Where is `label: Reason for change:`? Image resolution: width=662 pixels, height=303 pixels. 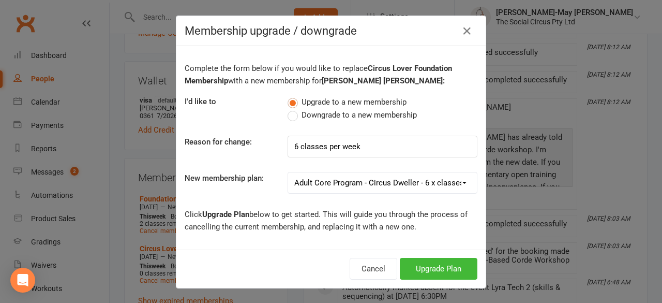 label: Reason for change: is located at coordinates (218, 142).